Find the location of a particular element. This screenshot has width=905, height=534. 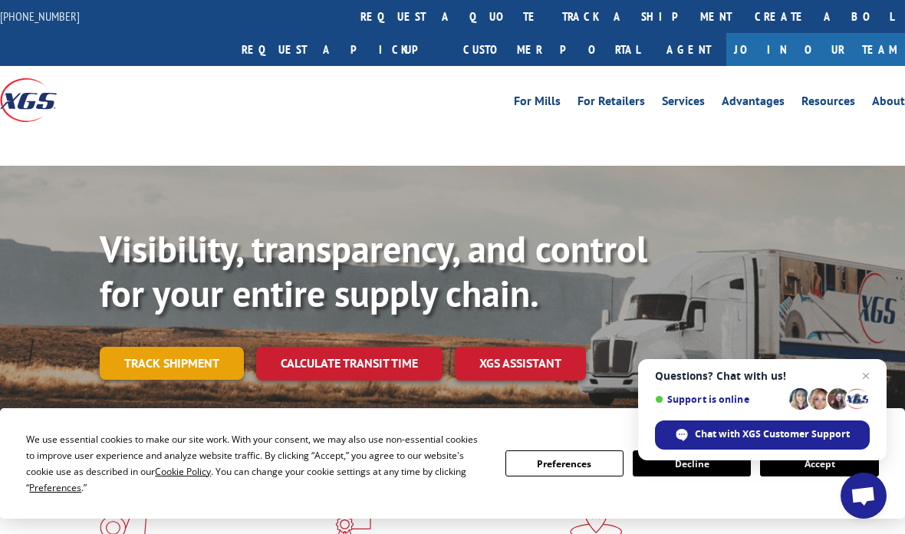

a: Track shipment is located at coordinates (172, 363).